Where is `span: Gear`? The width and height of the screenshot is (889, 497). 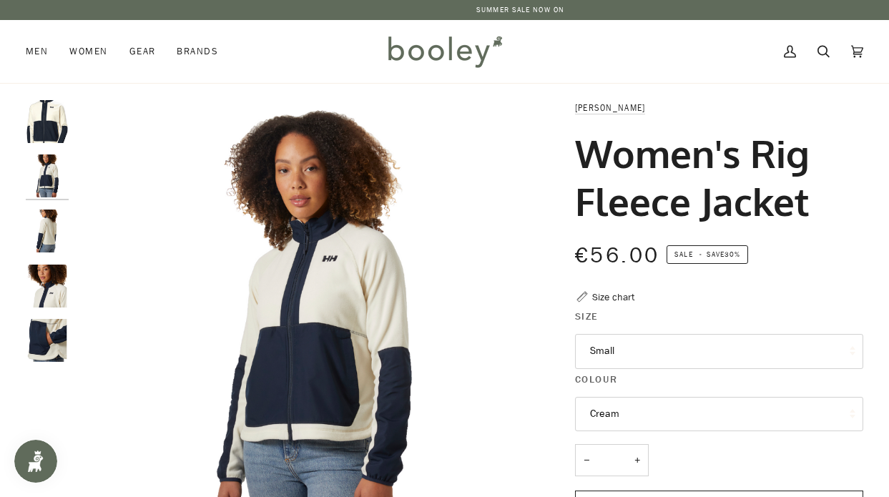 span: Gear is located at coordinates (142, 51).